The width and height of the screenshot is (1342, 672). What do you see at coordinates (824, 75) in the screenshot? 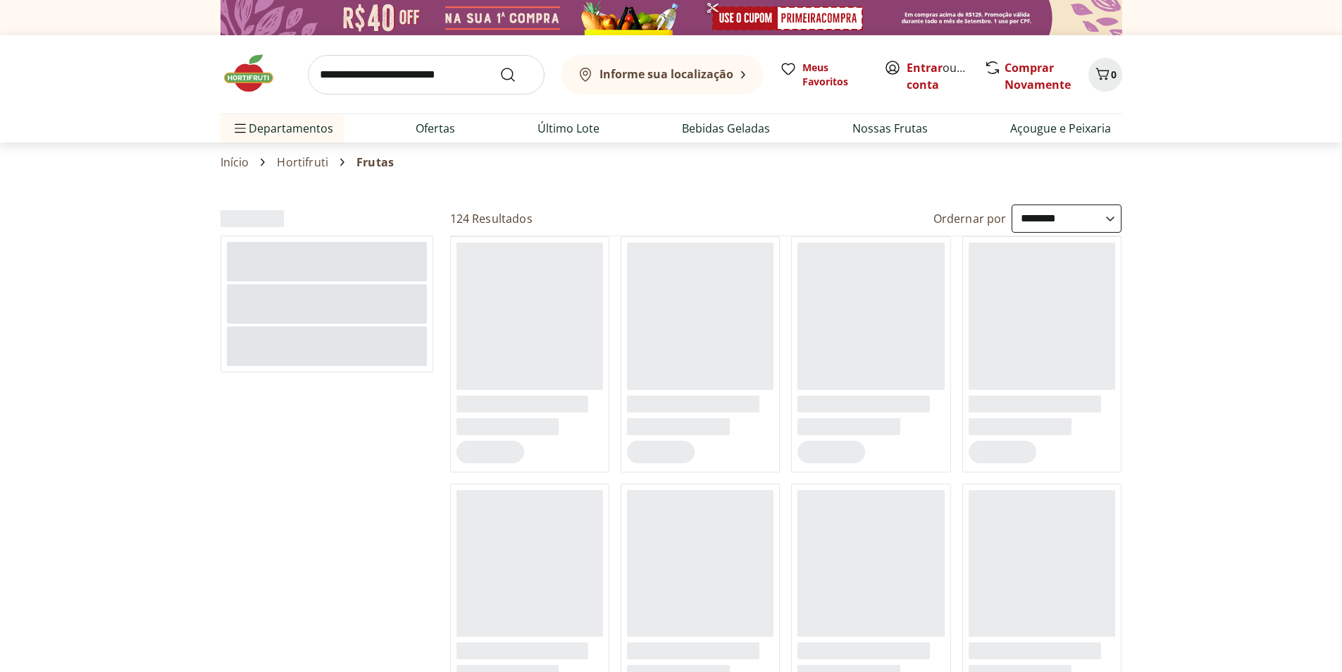
I see `a: Meus Favoritos` at bounding box center [824, 75].